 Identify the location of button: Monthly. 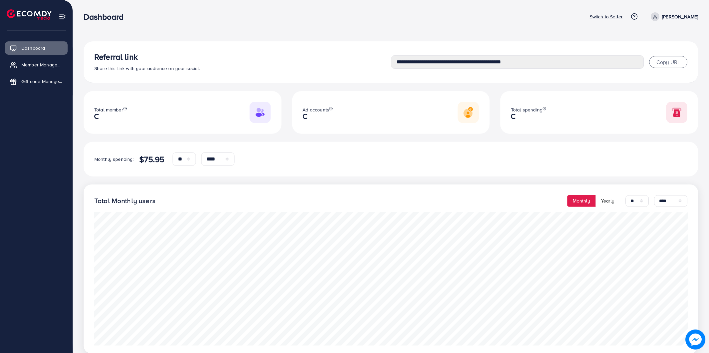
(582, 201).